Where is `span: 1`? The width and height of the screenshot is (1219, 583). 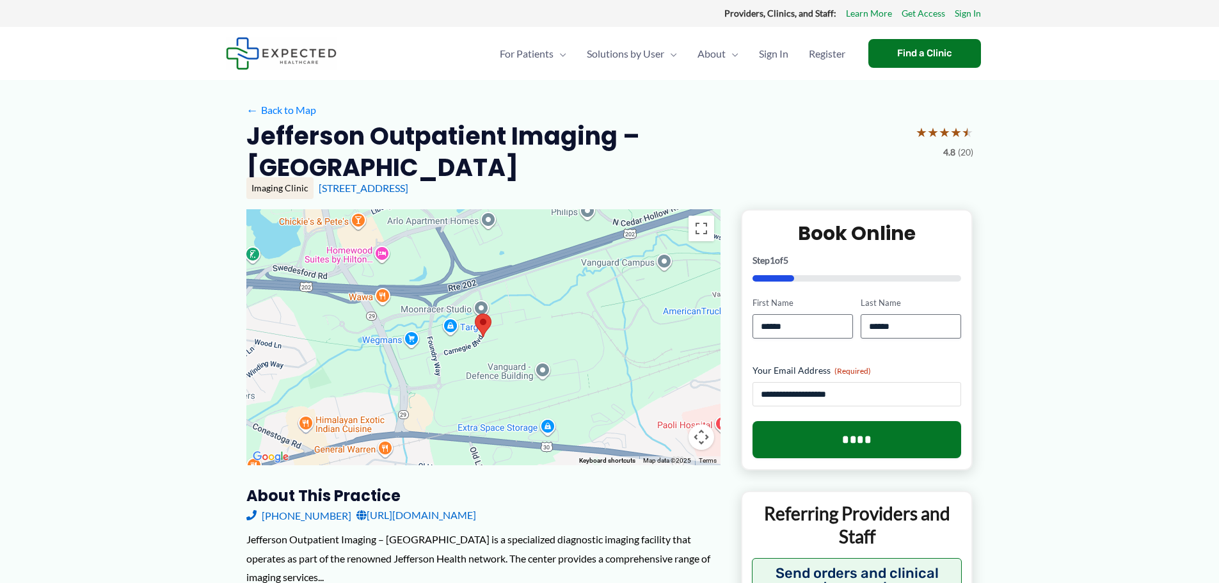 span: 1 is located at coordinates (772, 260).